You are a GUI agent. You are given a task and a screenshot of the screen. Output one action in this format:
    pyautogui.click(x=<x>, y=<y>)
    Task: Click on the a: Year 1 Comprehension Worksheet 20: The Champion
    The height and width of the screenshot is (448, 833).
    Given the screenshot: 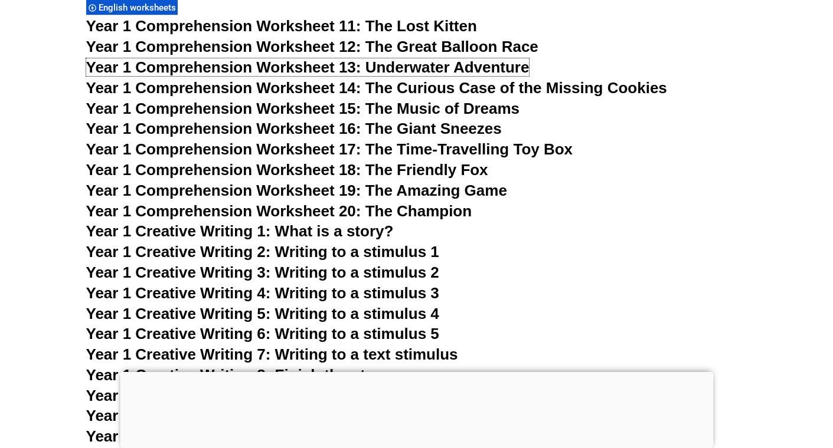 What is the action you would take?
    pyautogui.click(x=279, y=211)
    